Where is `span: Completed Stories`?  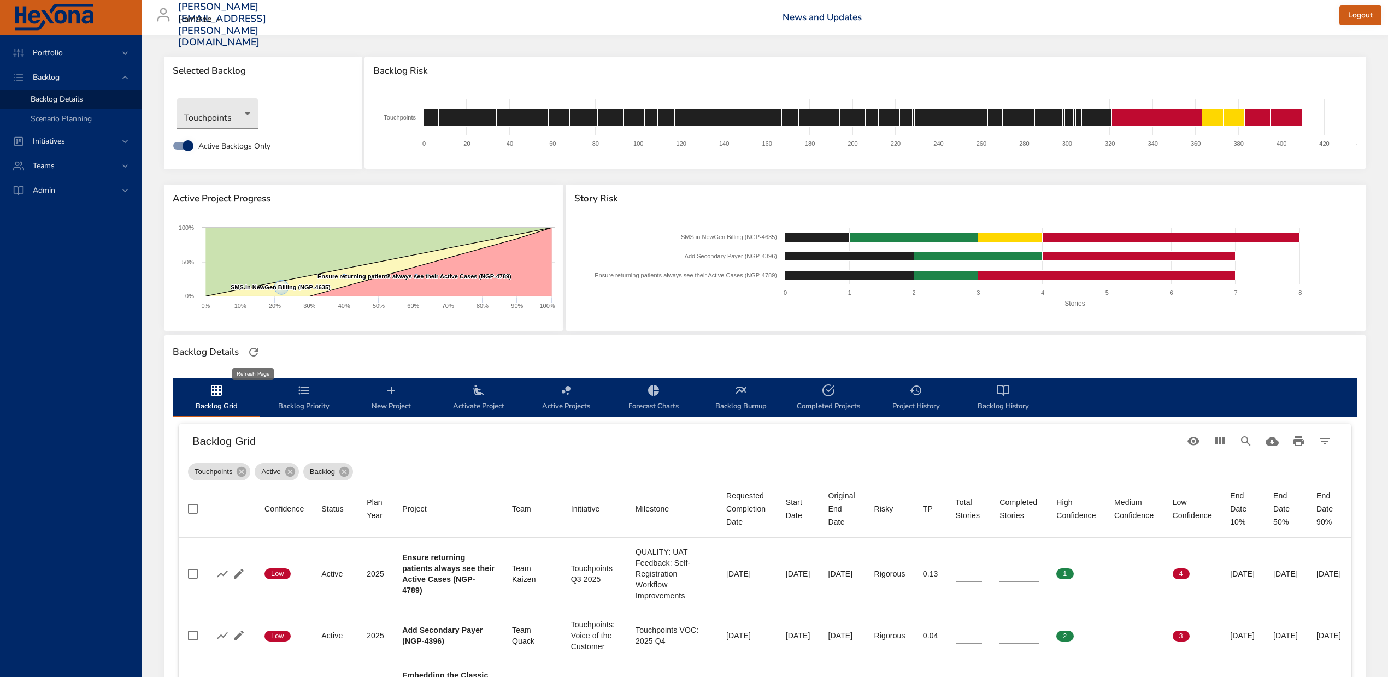
span: Completed Stories is located at coordinates (1019, 509).